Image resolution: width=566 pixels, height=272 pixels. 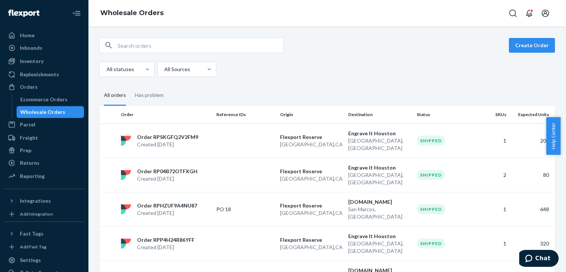 I want to click on th: Order, so click(x=165, y=115).